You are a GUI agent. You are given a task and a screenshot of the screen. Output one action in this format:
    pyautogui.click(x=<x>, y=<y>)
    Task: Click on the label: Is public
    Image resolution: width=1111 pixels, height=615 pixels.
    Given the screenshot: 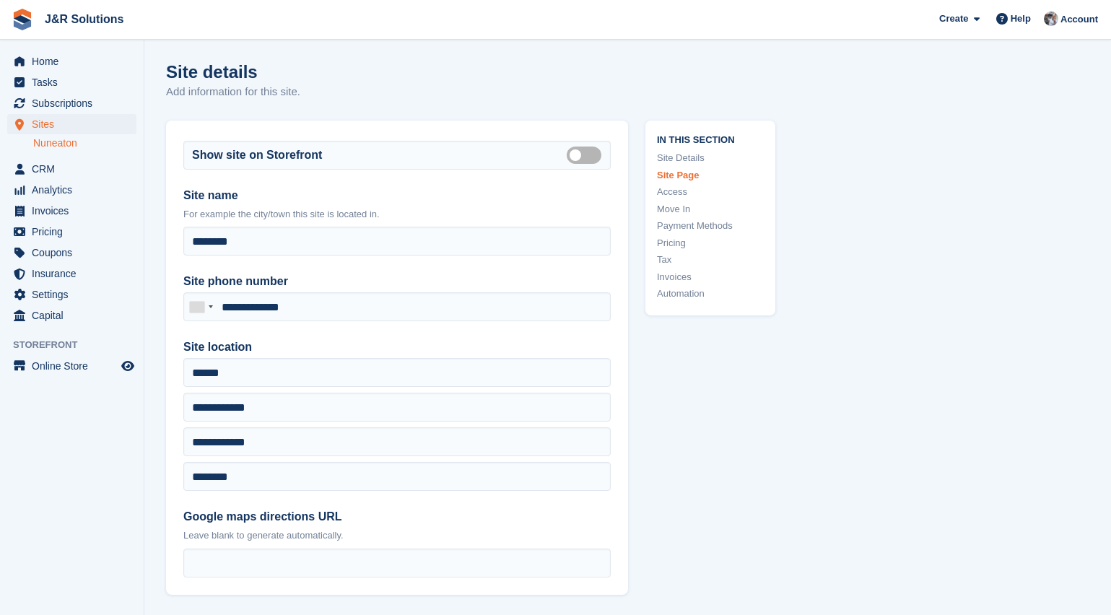 What is the action you would take?
    pyautogui.click(x=587, y=154)
    